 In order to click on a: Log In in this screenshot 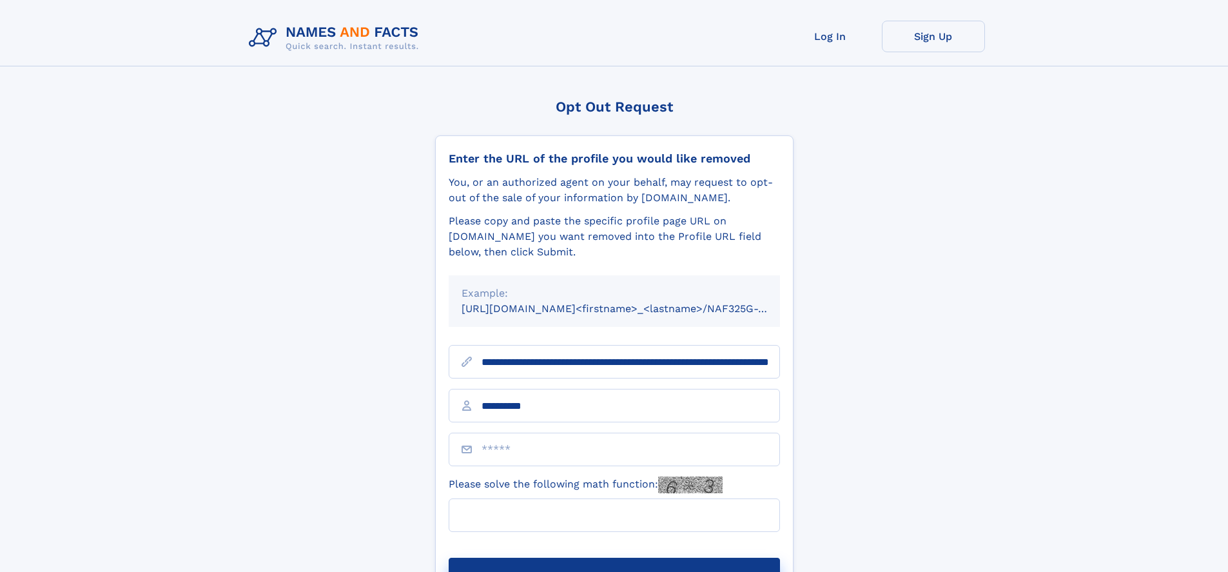, I will do `click(830, 36)`.